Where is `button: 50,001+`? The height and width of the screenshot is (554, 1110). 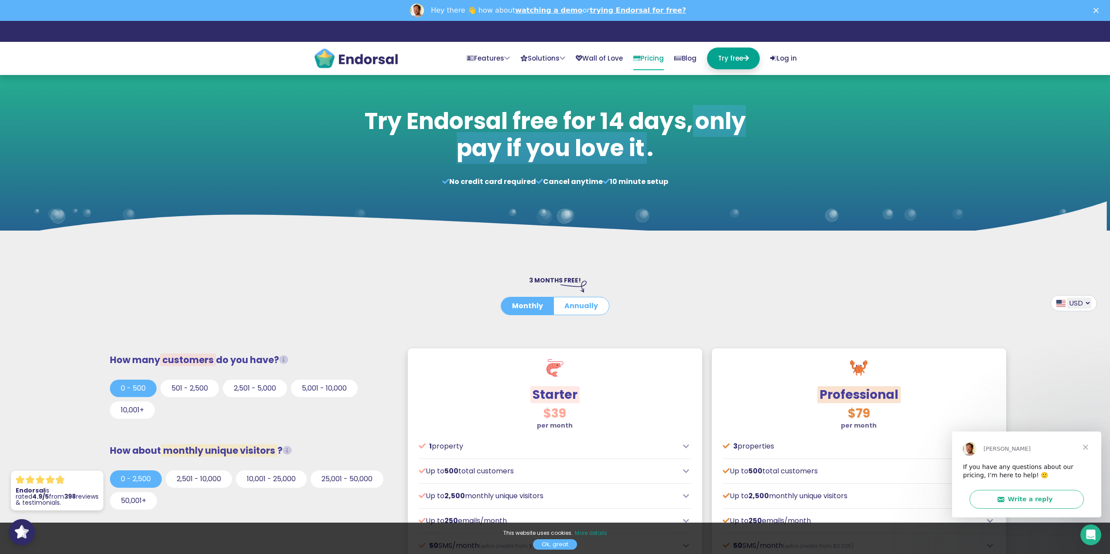
button: 50,001+ is located at coordinates (133, 501).